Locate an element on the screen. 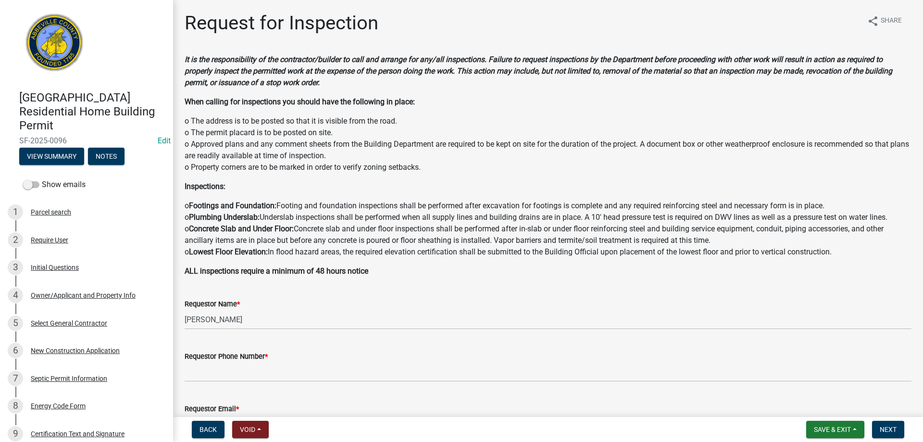 The image size is (923, 442). strong: Footings and Foundation: is located at coordinates (233, 205).